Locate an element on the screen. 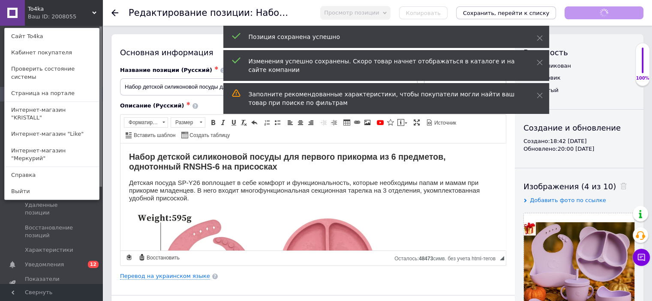 The width and height of the screenshot is (652, 301). a: Восстановить is located at coordinates (159, 258).